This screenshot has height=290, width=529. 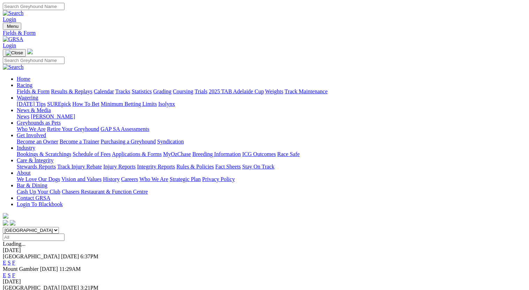 I want to click on a: Calendar, so click(x=104, y=91).